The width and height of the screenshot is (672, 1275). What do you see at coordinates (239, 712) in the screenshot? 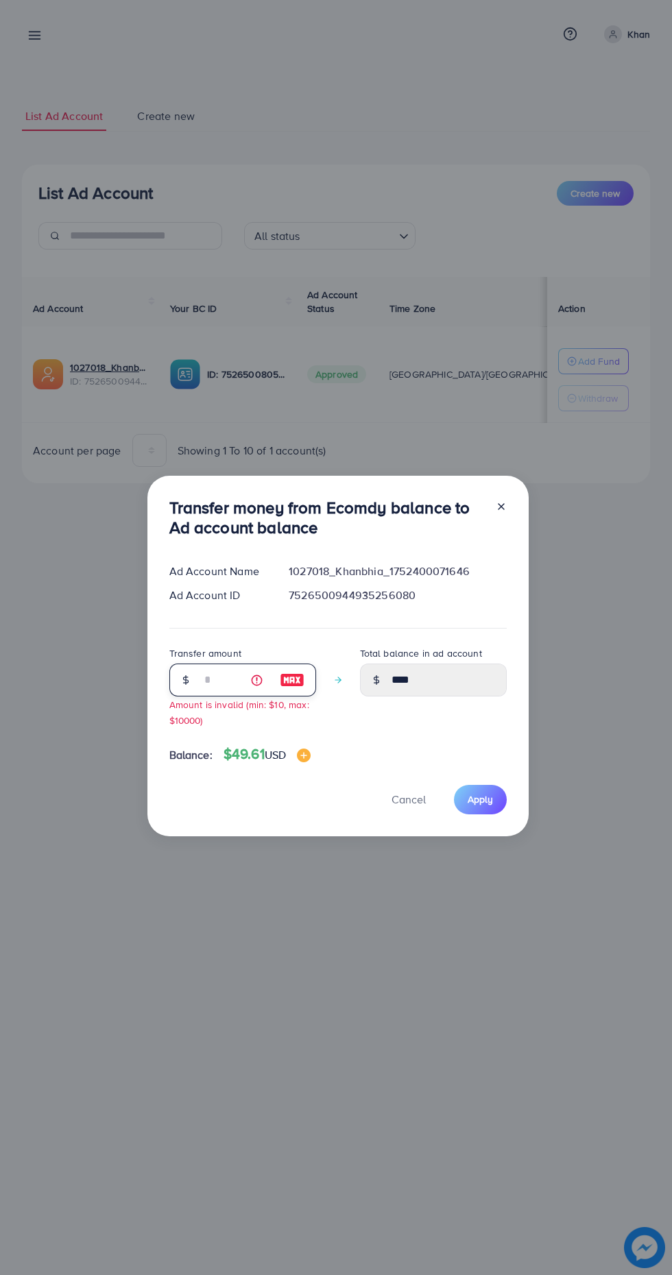
I see `small: Amount is invalid (min: $10, max: $10000)` at bounding box center [239, 712].